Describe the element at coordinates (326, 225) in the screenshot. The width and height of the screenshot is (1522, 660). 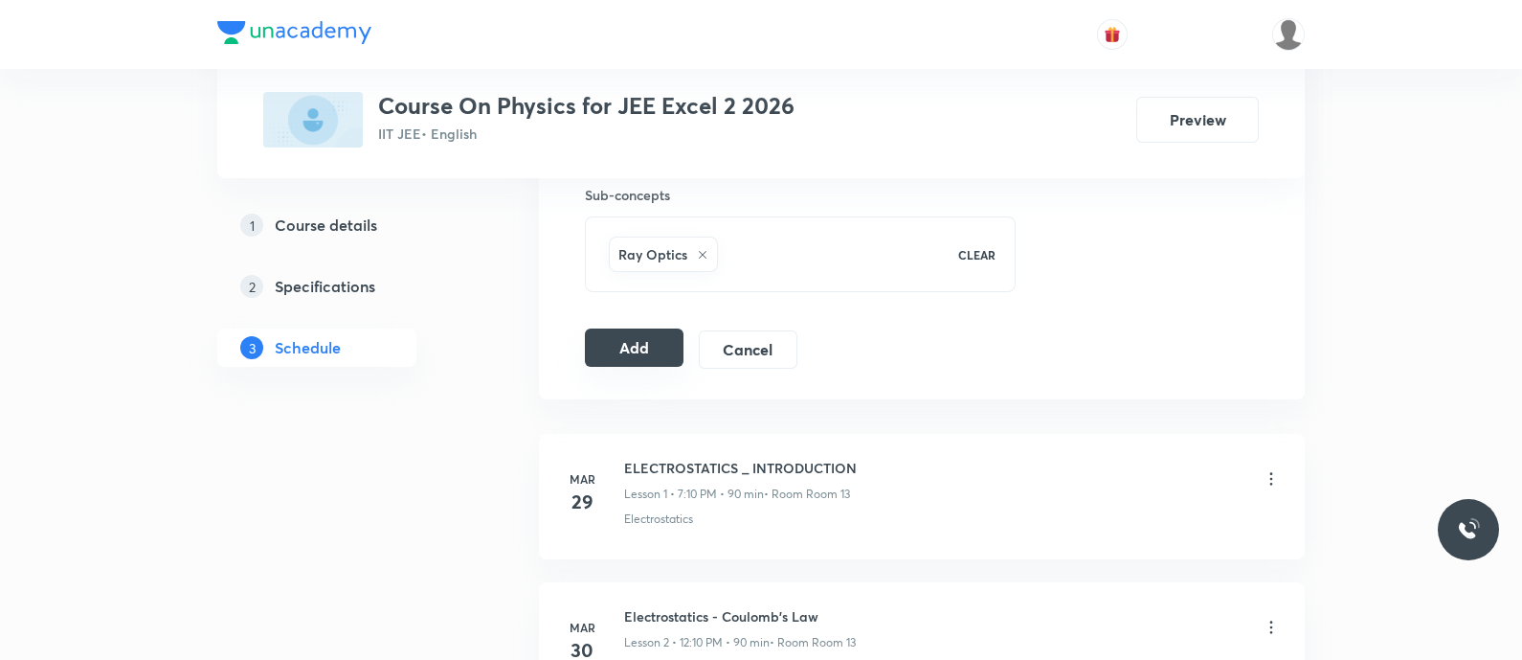
I see `h5: Course details` at that location.